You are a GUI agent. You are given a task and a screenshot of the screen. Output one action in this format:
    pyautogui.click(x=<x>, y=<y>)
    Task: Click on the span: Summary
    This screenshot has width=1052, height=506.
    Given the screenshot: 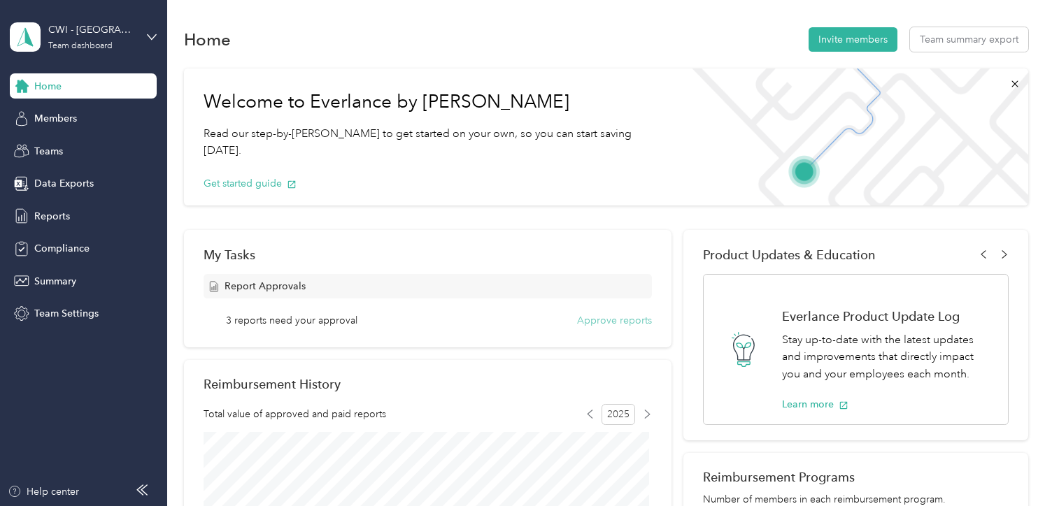 What is the action you would take?
    pyautogui.click(x=55, y=281)
    